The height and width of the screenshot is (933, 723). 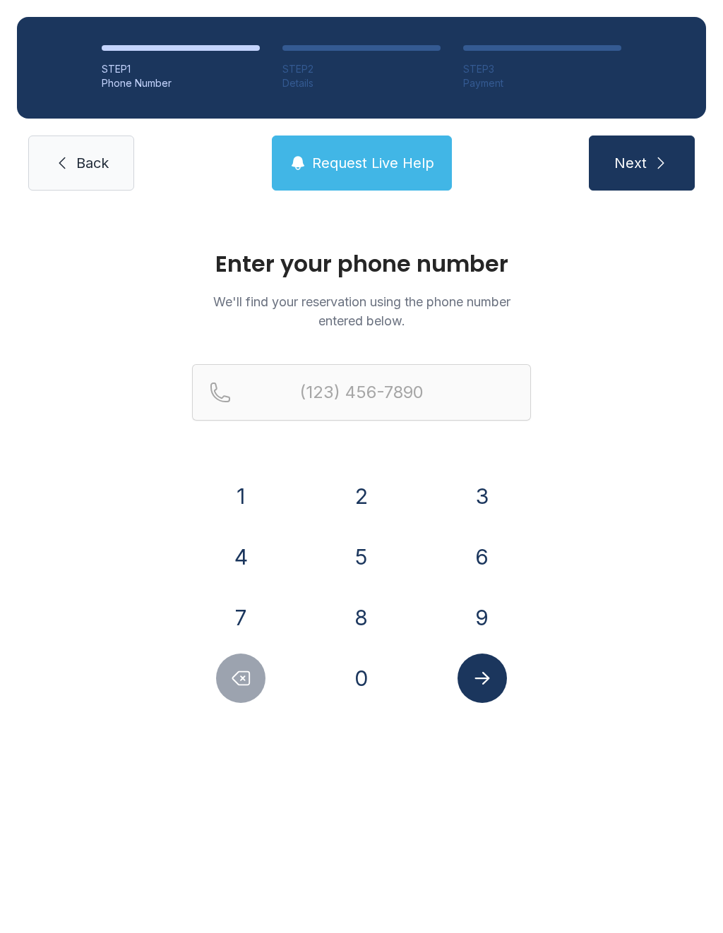 I want to click on input: Reservation phone number, so click(x=361, y=393).